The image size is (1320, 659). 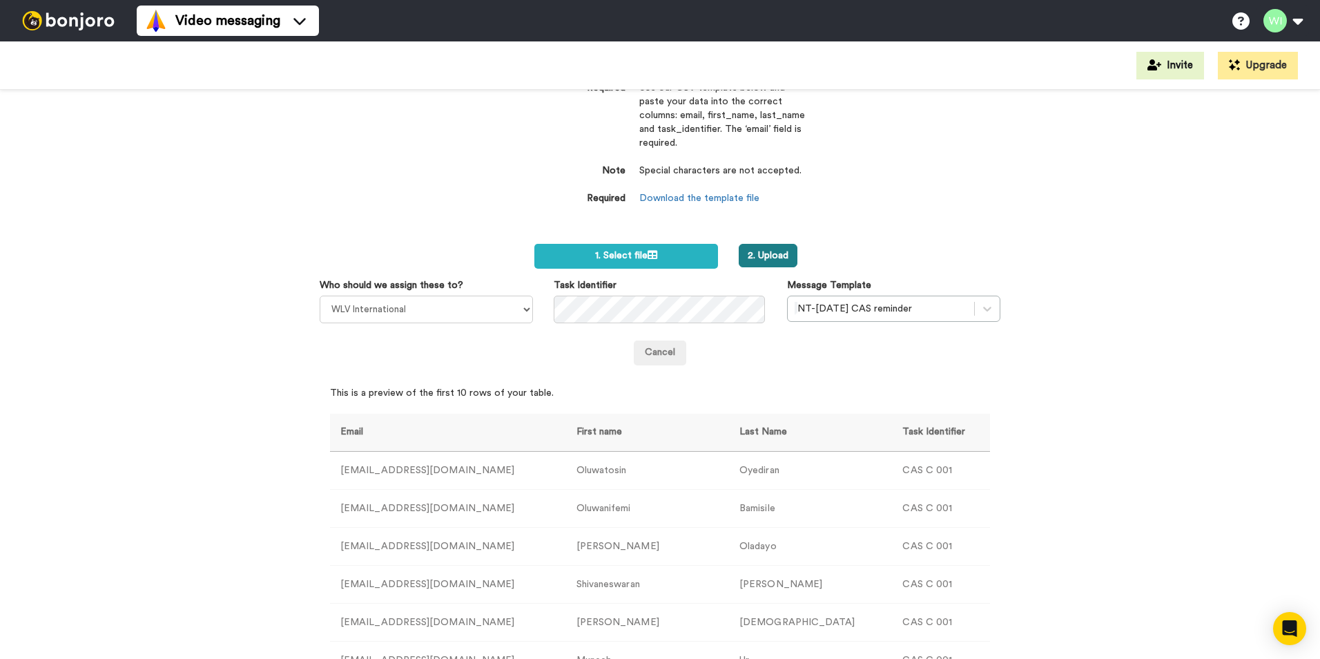 I want to click on dt: Note, so click(x=570, y=171).